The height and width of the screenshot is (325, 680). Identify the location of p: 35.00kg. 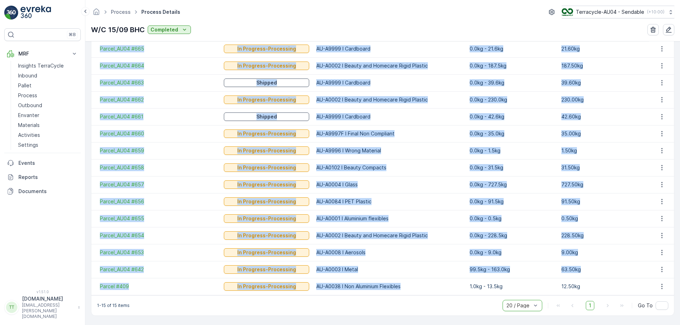
(603, 134).